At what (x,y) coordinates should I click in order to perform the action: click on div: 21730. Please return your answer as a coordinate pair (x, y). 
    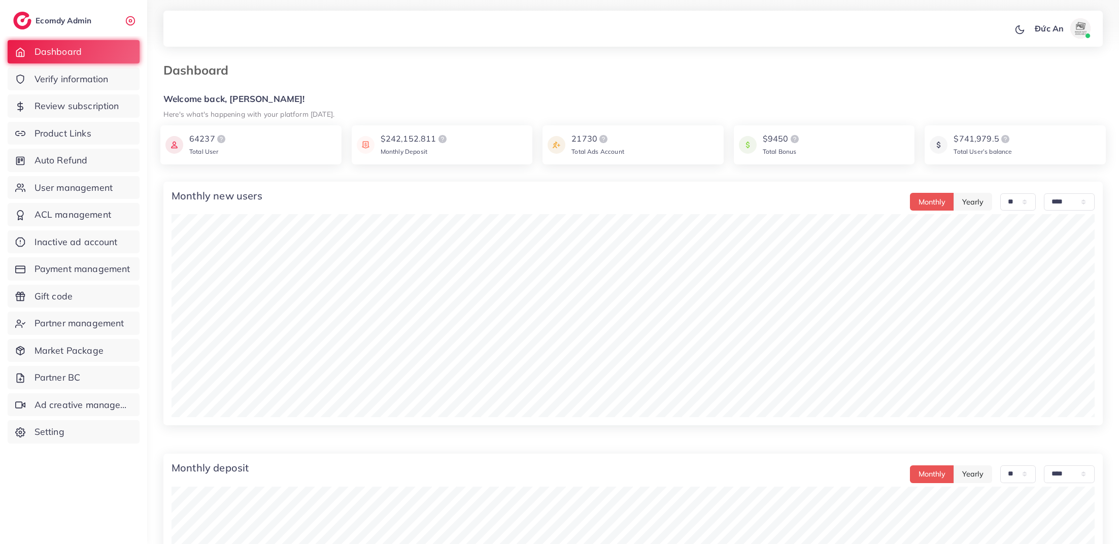
    Looking at the image, I should click on (598, 139).